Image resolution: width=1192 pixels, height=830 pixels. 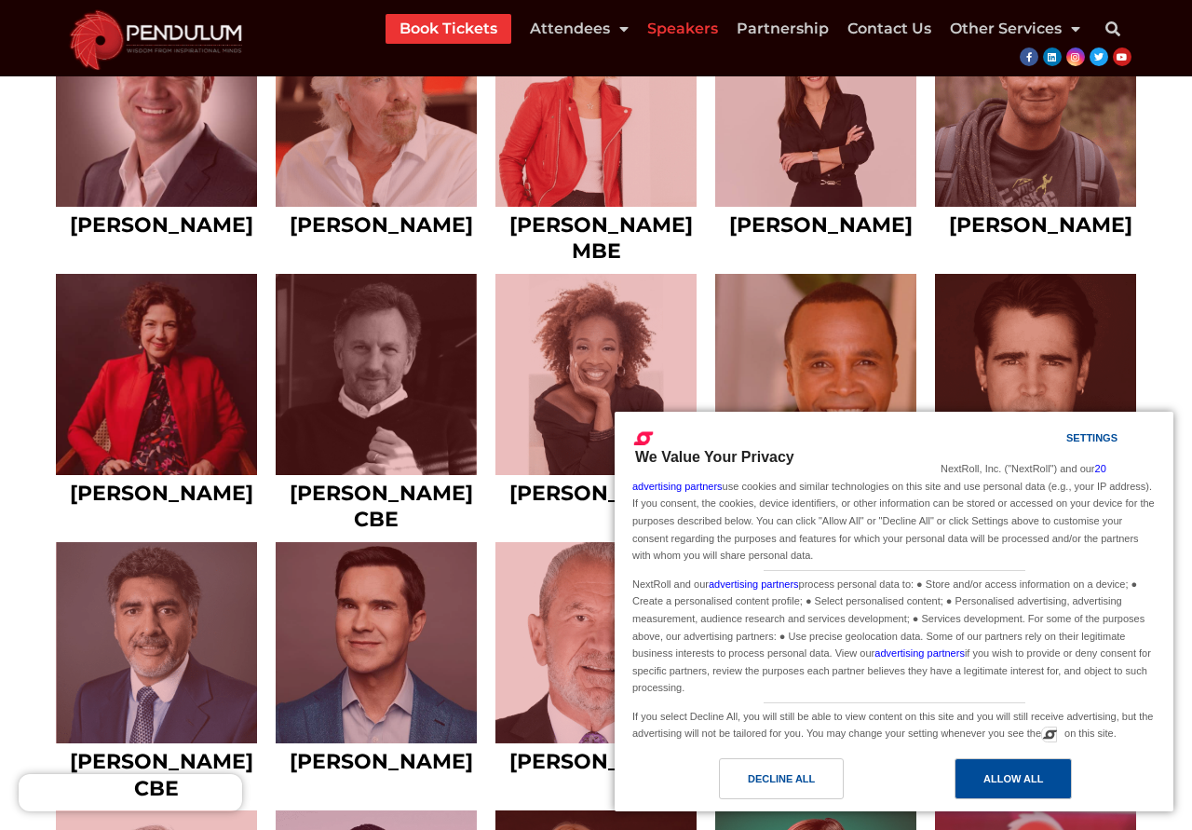 I want to click on a: Partnership, so click(x=782, y=29).